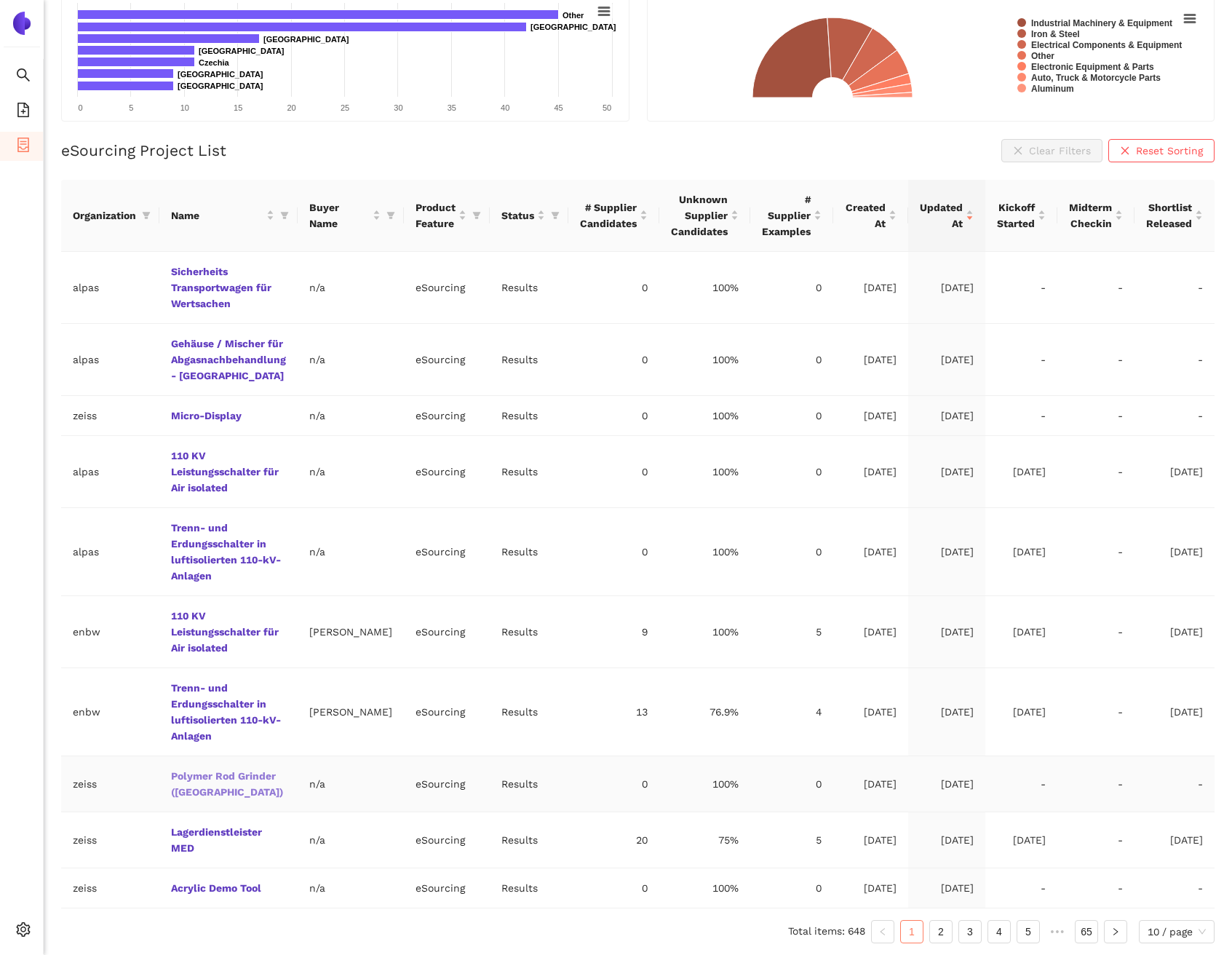 This screenshot has width=1232, height=955. What do you see at coordinates (609, 216) in the screenshot?
I see `span: # Supplier Candidates` at bounding box center [609, 216].